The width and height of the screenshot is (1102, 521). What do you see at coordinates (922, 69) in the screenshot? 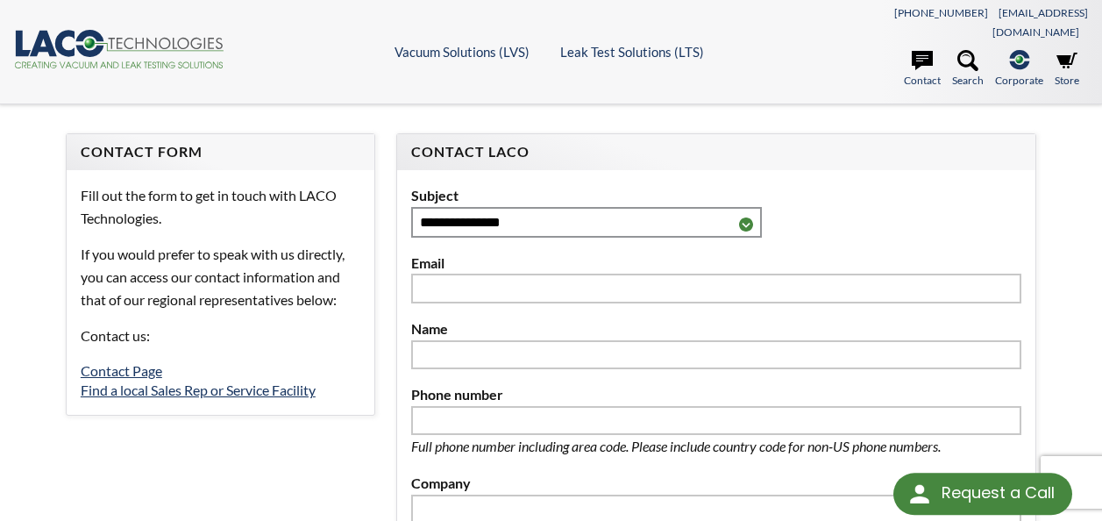
I see `a: Contact` at bounding box center [922, 69].